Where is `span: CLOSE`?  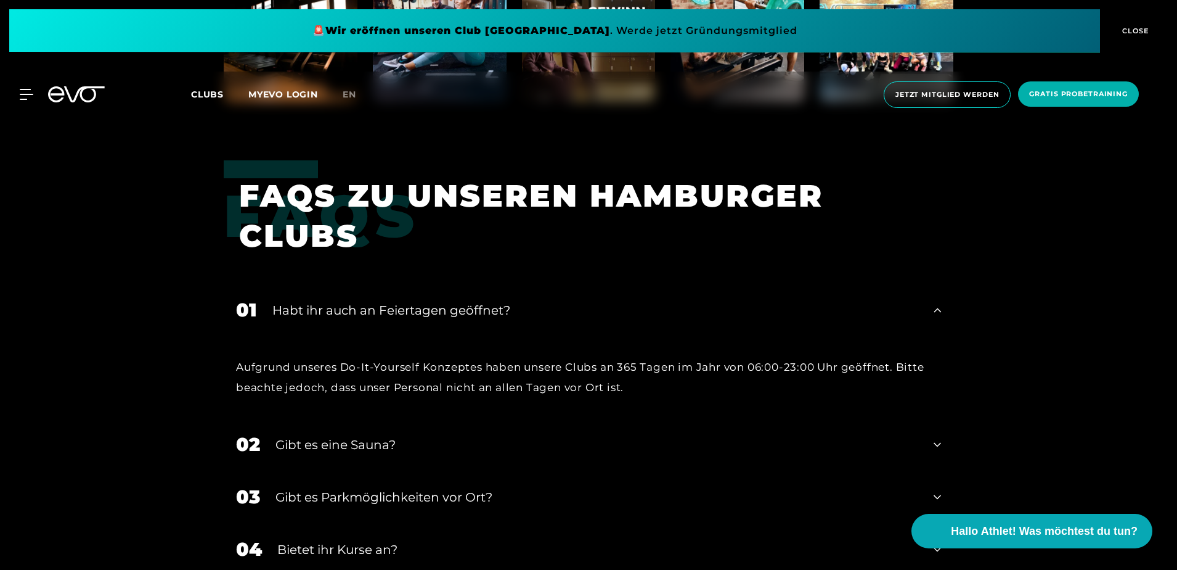
span: CLOSE is located at coordinates (1134, 31).